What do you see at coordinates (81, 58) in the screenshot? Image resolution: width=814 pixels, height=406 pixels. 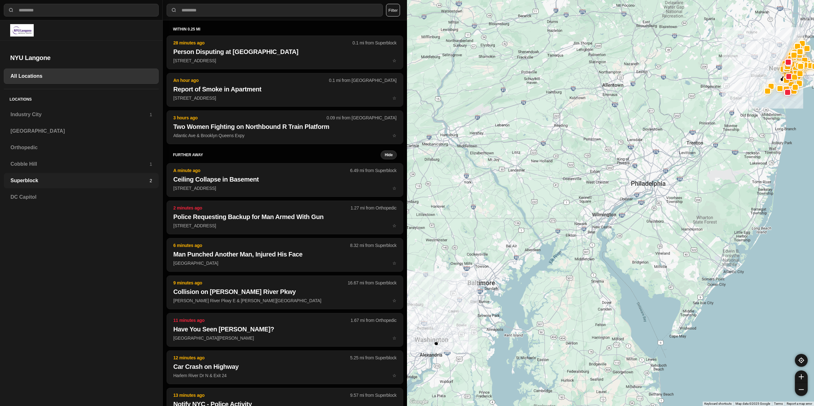 I see `h2: NYU Langone` at bounding box center [81, 58].